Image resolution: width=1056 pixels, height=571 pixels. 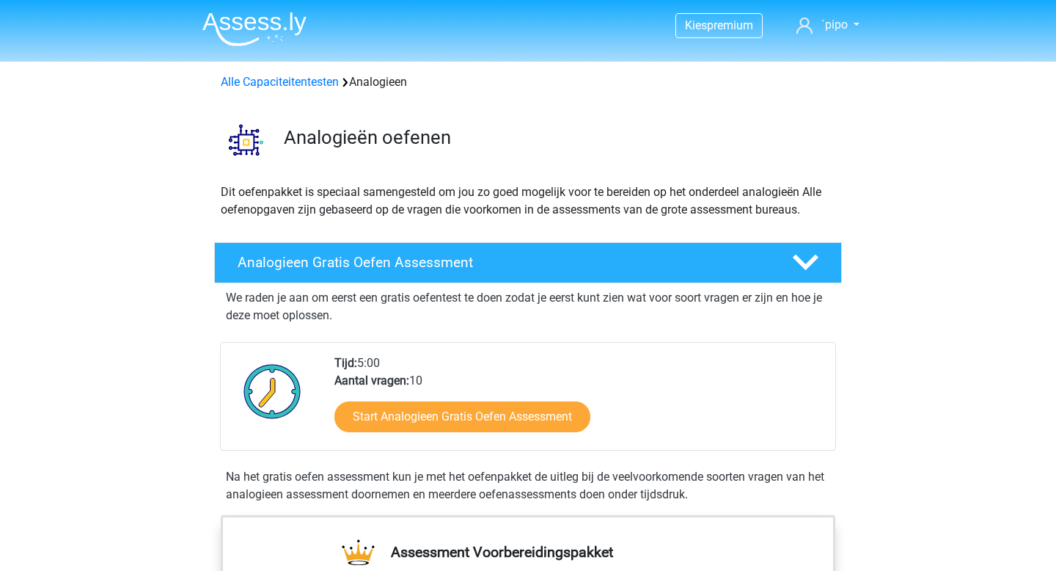 I want to click on div: Analogieen, so click(x=528, y=82).